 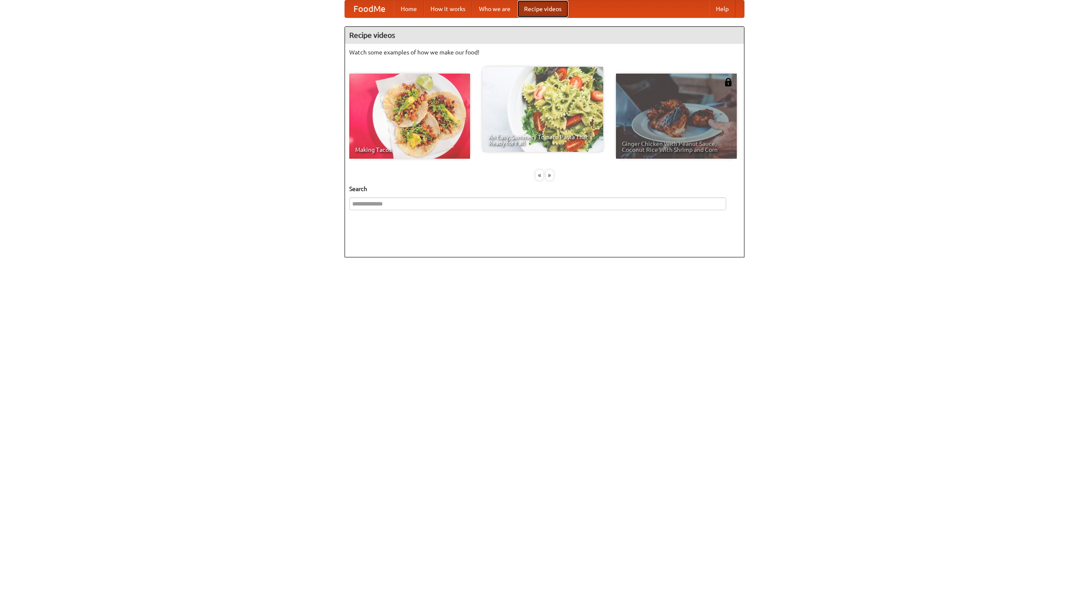 I want to click on a: Making Tacos, so click(x=410, y=116).